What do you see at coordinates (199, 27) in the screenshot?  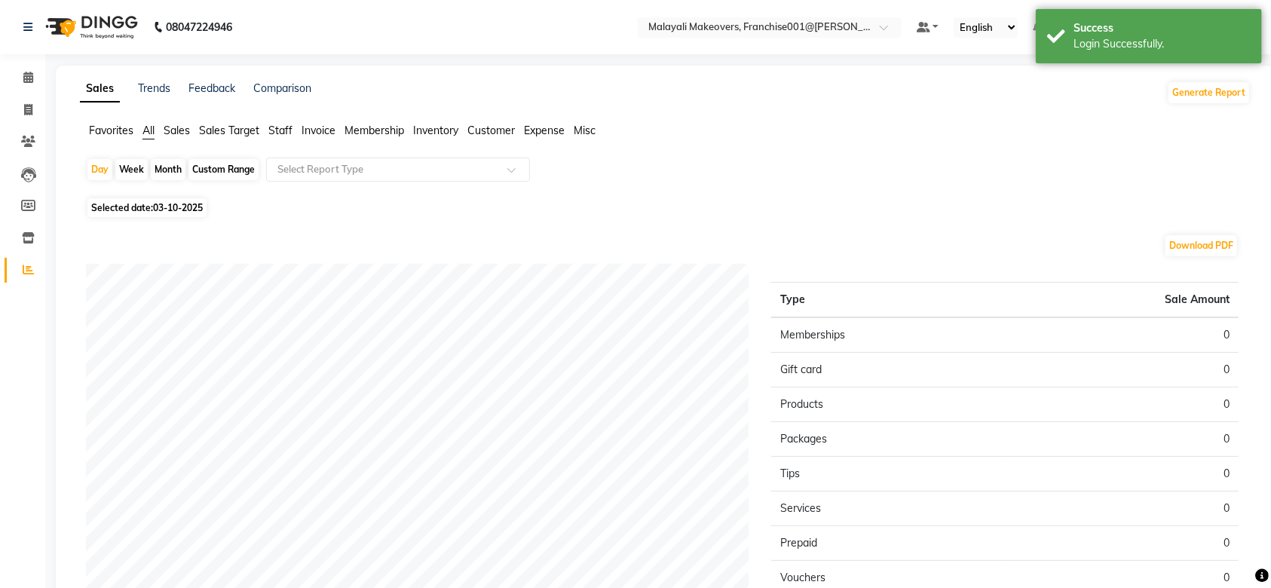 I see `b: 08047224946` at bounding box center [199, 27].